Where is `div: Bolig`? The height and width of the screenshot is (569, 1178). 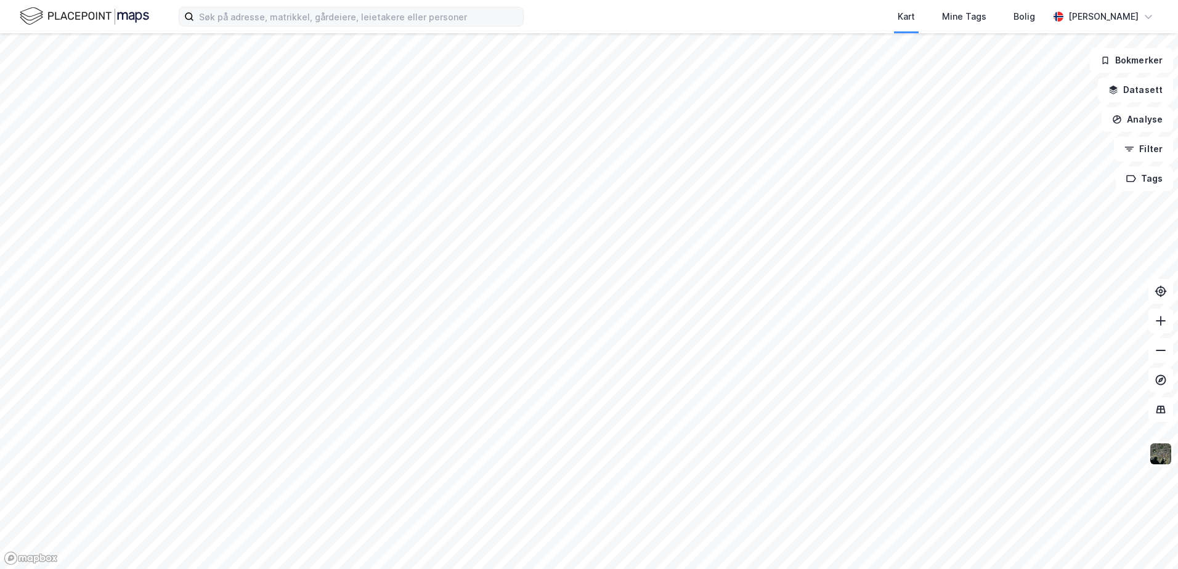
div: Bolig is located at coordinates (1024, 17).